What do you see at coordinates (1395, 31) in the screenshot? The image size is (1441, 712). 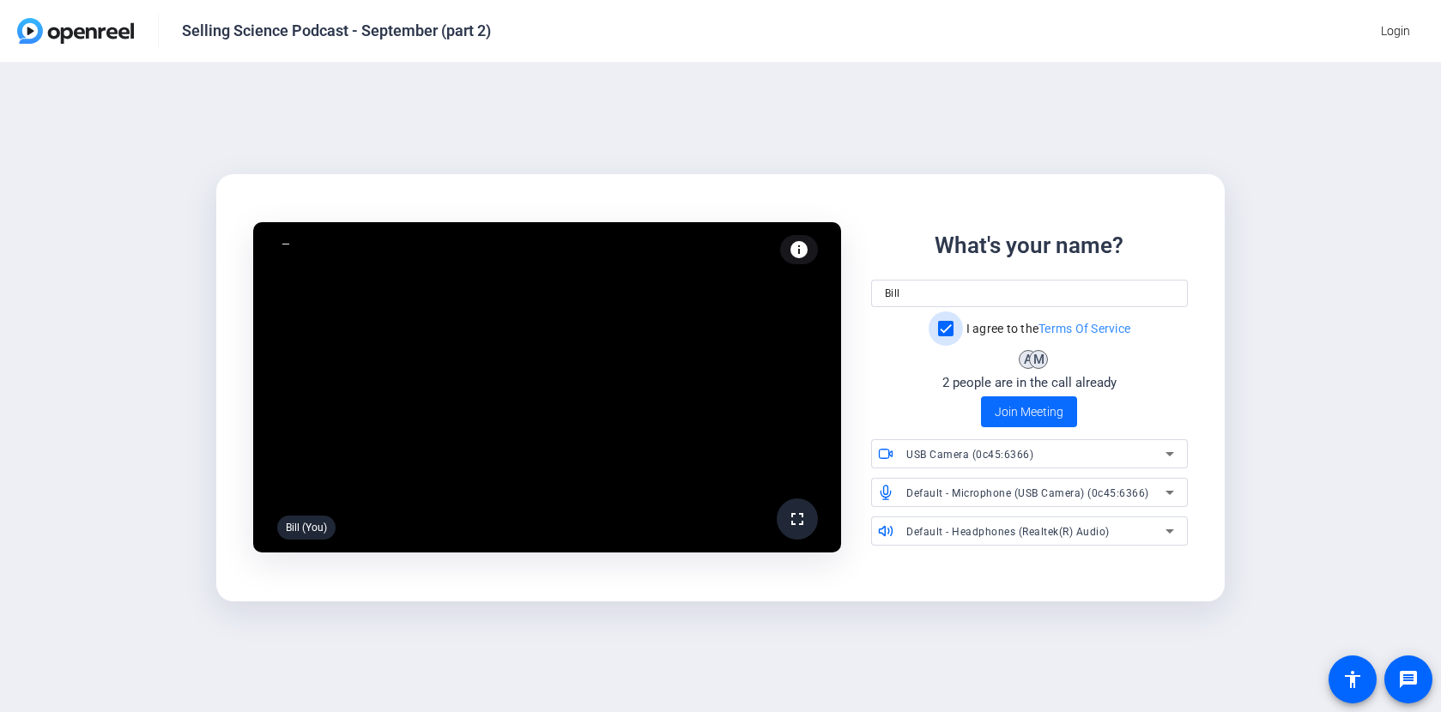 I see `button: Login` at bounding box center [1395, 31].